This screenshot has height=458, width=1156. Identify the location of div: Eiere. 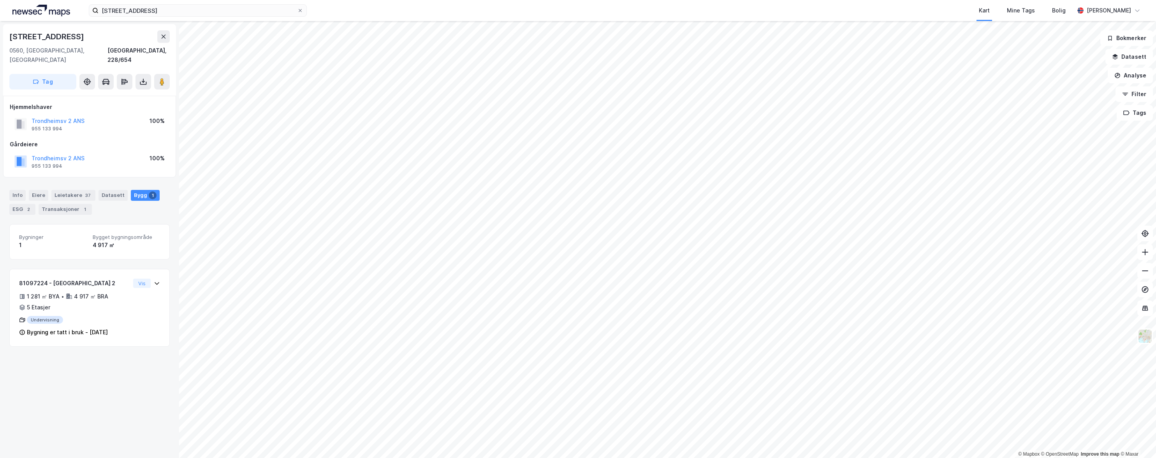
(39, 195).